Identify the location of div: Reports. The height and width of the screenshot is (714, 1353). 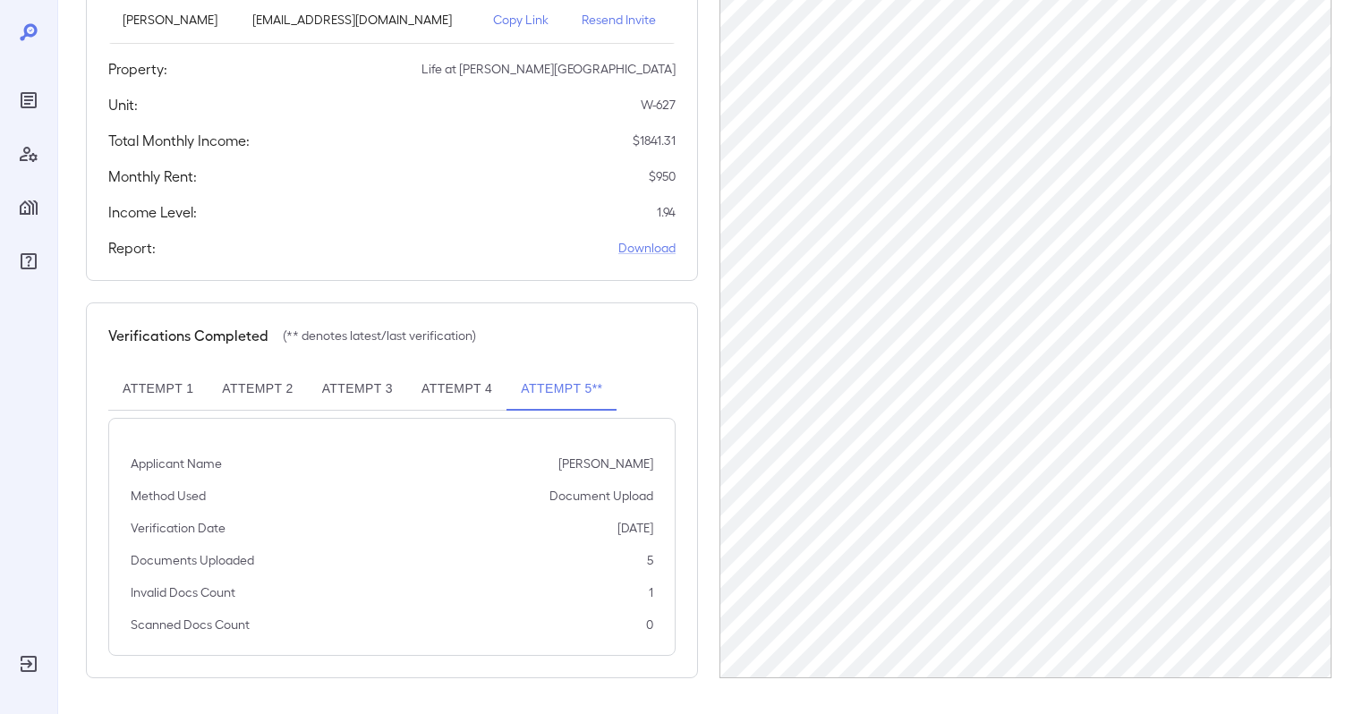
(29, 100).